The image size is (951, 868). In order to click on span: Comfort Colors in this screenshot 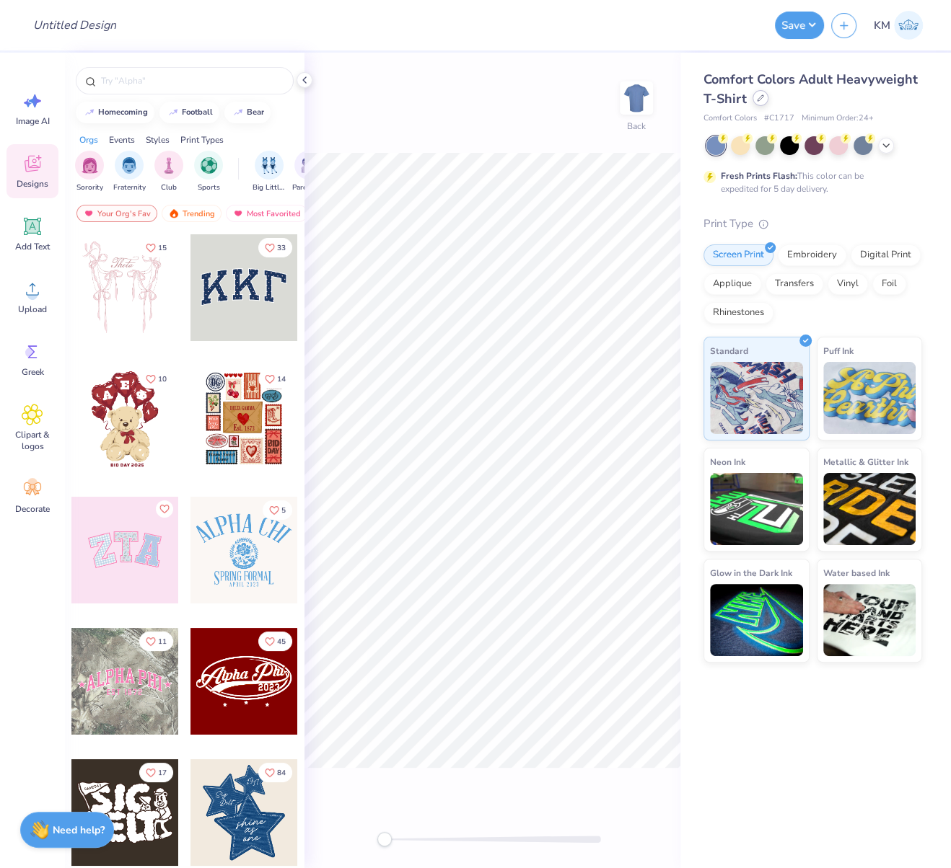, I will do `click(730, 118)`.